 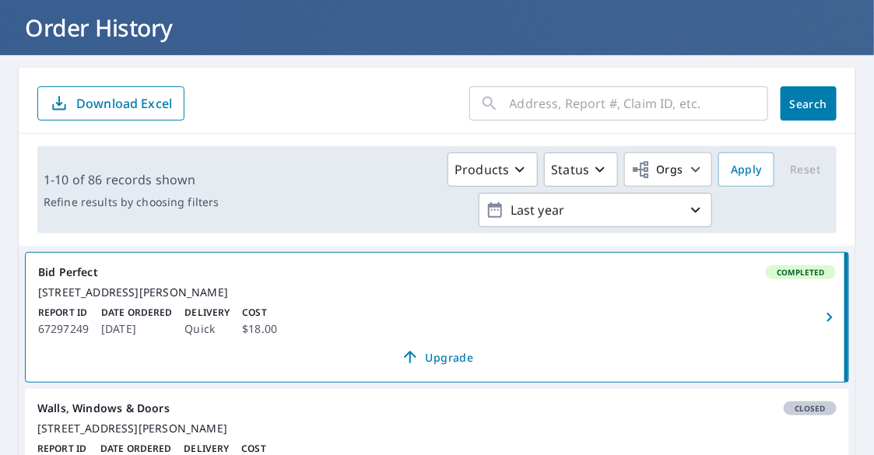 I want to click on div: Bid Perfect, so click(x=436, y=272).